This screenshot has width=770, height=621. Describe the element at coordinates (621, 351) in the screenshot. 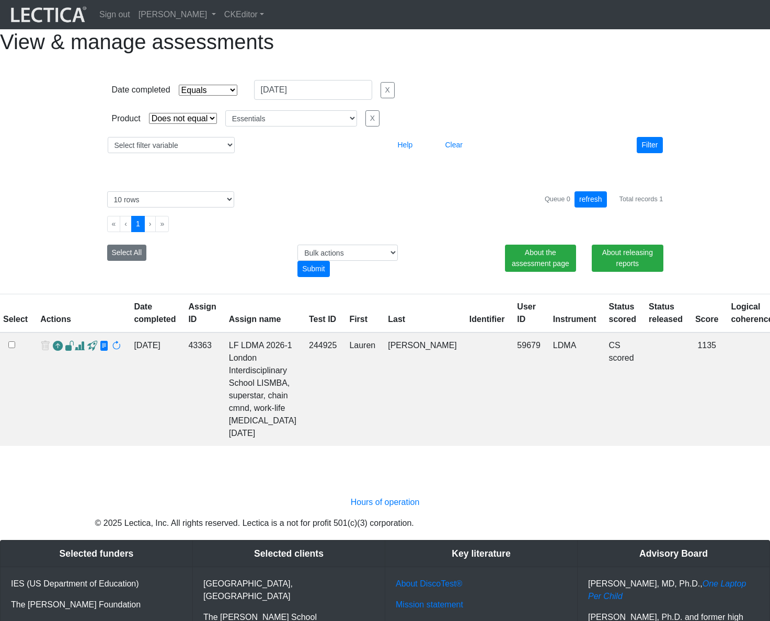

I see `a: Completed = assessment has been completed; CS scored = assessment has been CLAS scored; LS scored...` at that location.